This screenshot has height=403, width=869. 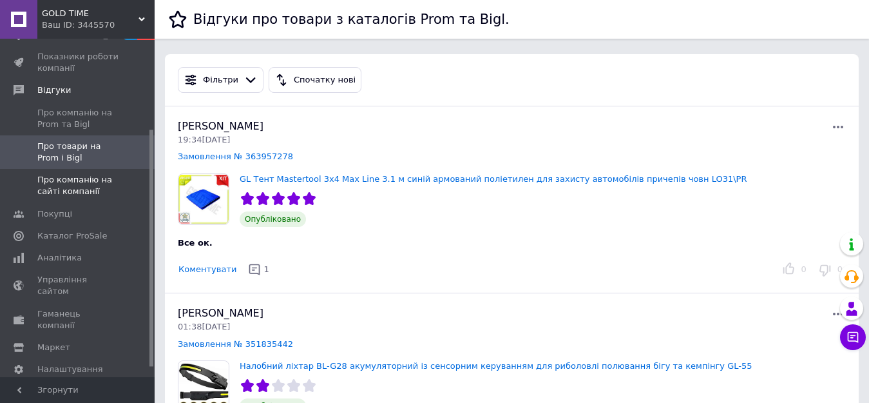 I want to click on a: Замовлення № 363957278, so click(x=235, y=156).